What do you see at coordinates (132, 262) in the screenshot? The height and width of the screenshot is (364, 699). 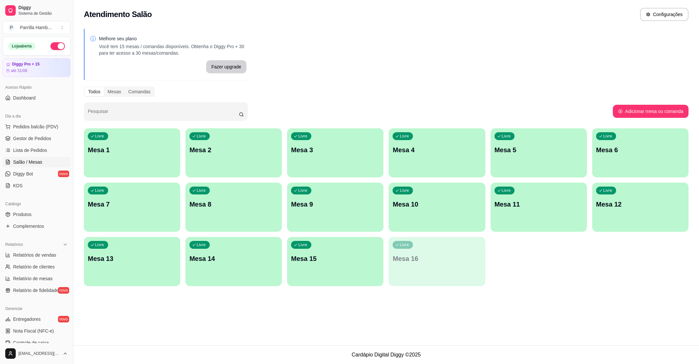 I see `button: LivreMesa 13` at bounding box center [132, 262].